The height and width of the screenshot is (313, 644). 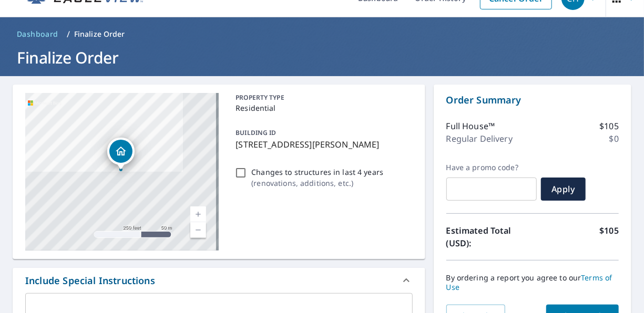 I want to click on p: Regular Delivery, so click(x=480, y=139).